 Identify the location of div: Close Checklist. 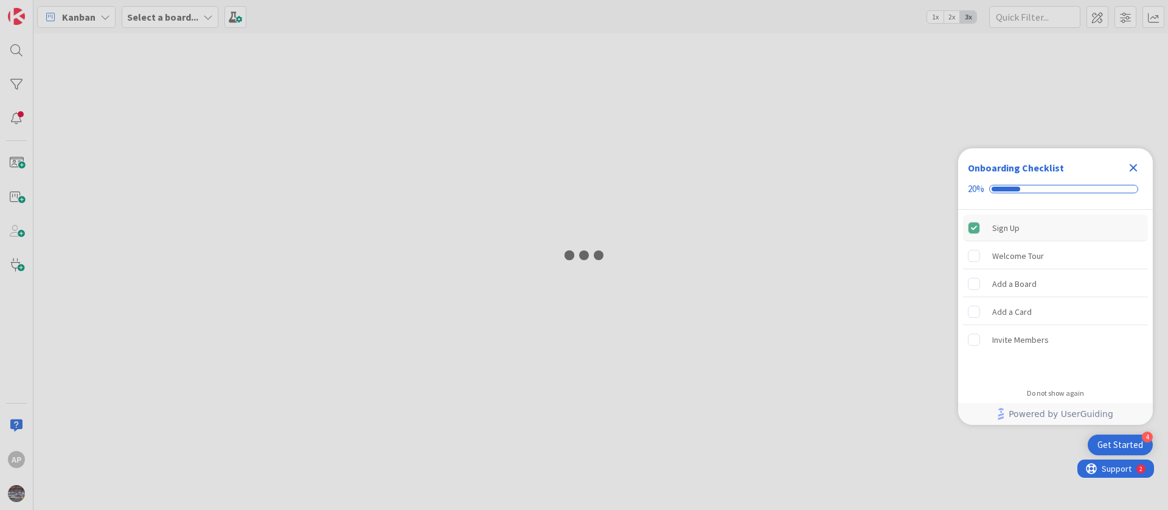
(1133, 168).